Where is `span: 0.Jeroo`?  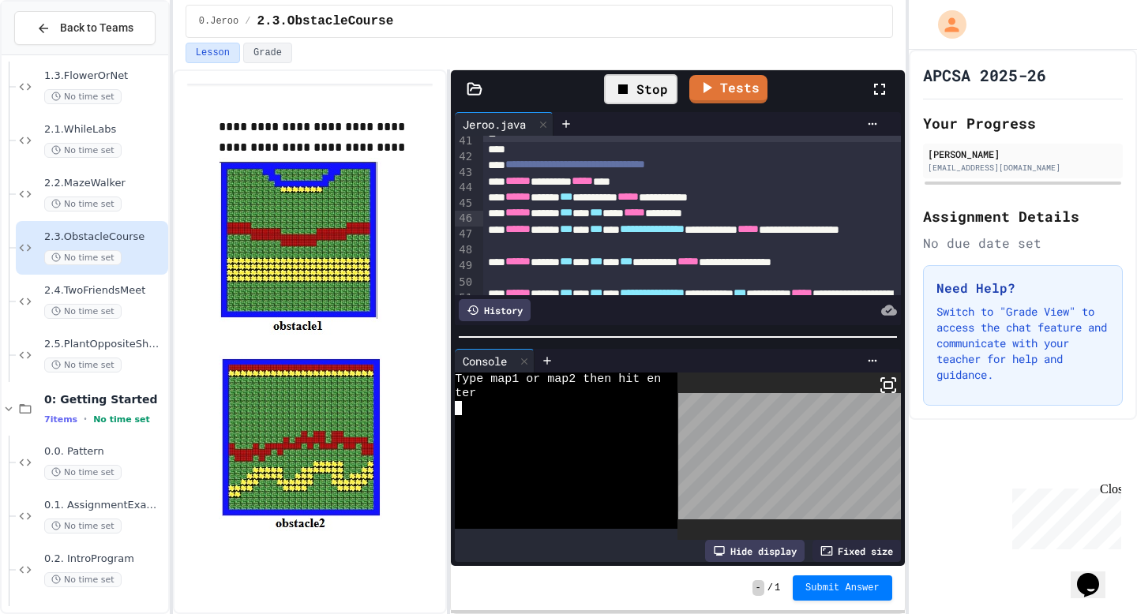 span: 0.Jeroo is located at coordinates (219, 21).